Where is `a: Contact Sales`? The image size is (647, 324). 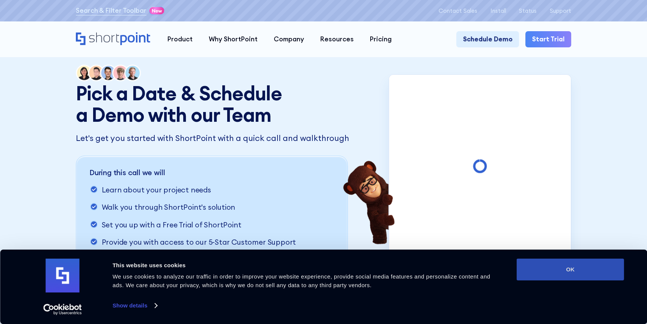
a: Contact Sales is located at coordinates (458, 11).